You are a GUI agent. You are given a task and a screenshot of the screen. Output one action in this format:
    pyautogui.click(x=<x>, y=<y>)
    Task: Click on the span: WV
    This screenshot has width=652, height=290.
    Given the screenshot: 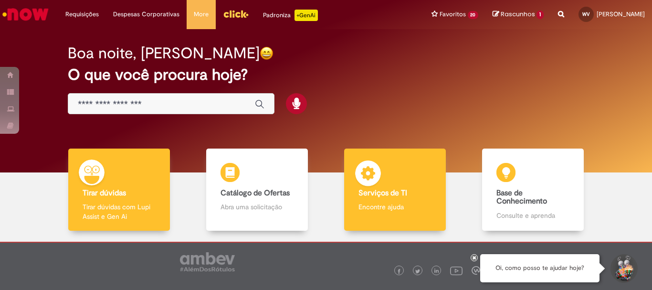 What is the action you would take?
    pyautogui.click(x=586, y=14)
    